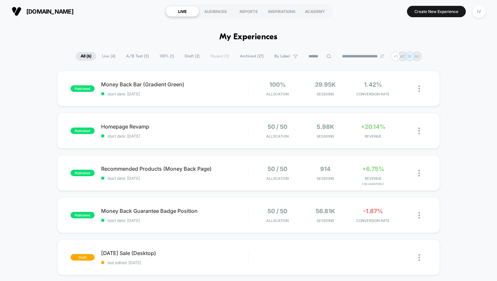 This screenshot has height=281, width=497. Describe the element at coordinates (395, 56) in the screenshot. I see `div: + 1` at that location.